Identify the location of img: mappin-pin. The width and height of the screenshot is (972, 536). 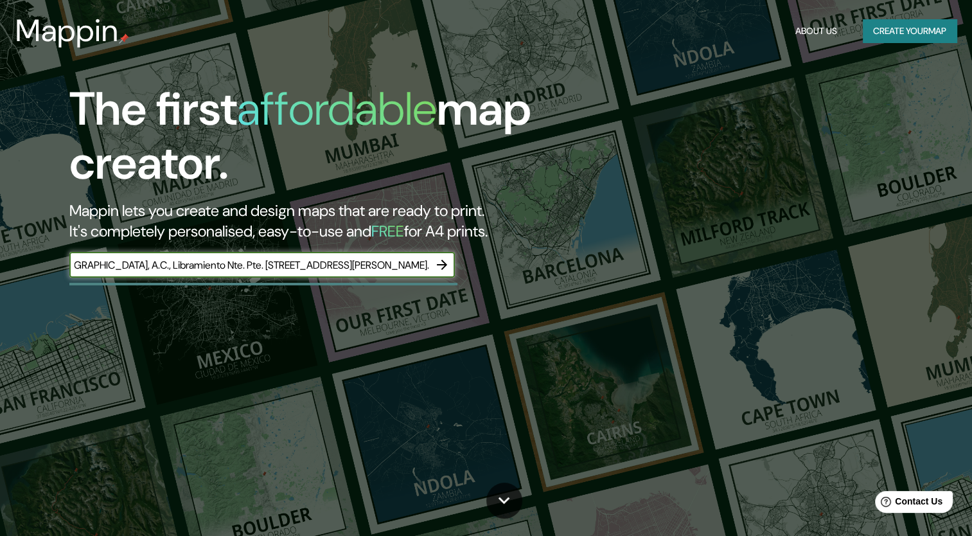
(124, 39).